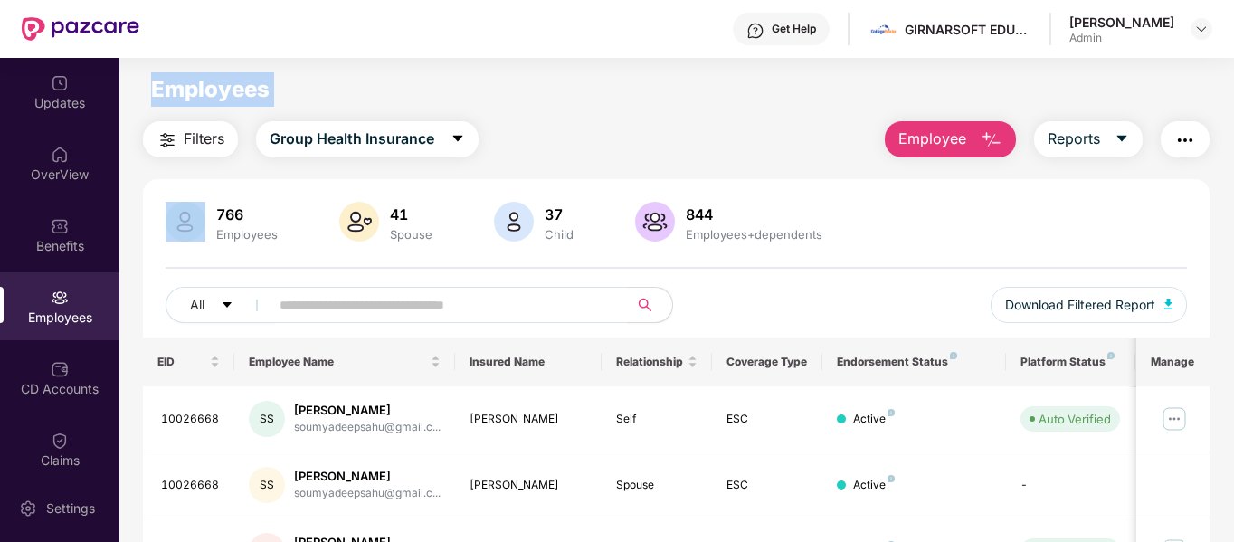 Image resolution: width=1234 pixels, height=542 pixels. What do you see at coordinates (755, 31) in the screenshot?
I see `img: svg+xml;base64,PHN2ZyBpZD0iSGVscC0zMngzMiIgeG1sbnM9Imh0dHA6Ly93d3cudzMub3JnLzIwMDAvc3ZnIiB3aWR0aD...` at bounding box center [755, 31].